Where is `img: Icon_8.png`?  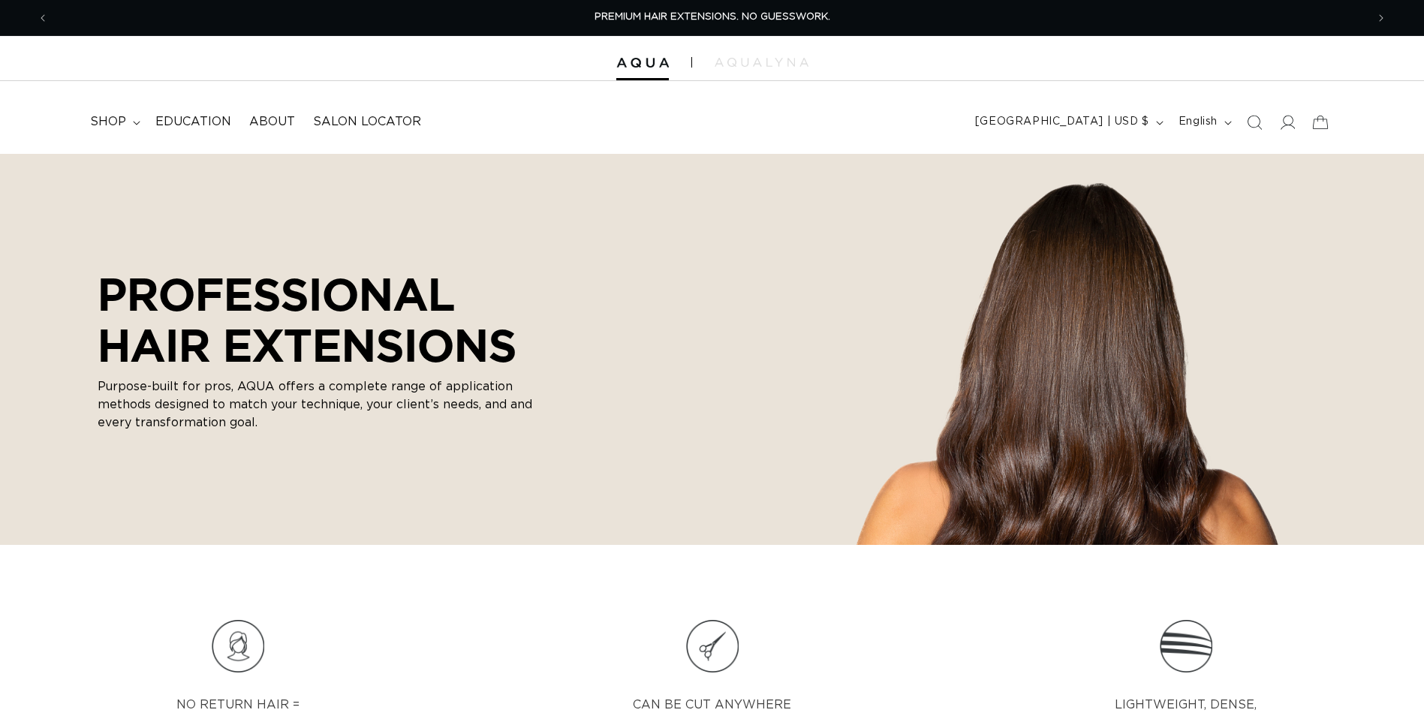 img: Icon_8.png is located at coordinates (712, 646).